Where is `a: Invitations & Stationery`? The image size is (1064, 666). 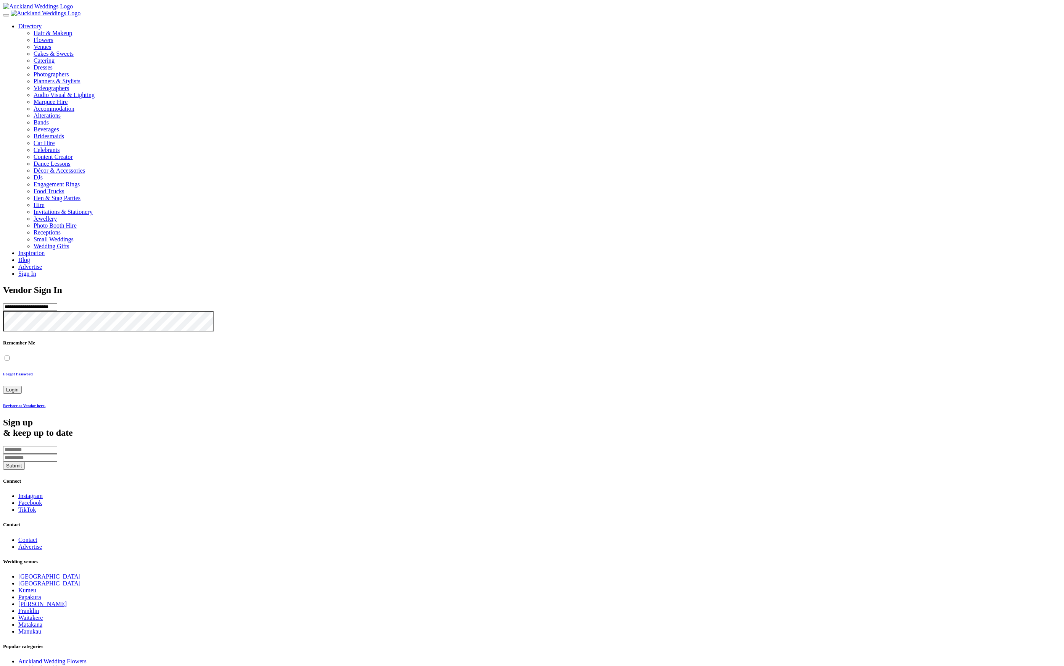
a: Invitations & Stationery is located at coordinates (63, 211).